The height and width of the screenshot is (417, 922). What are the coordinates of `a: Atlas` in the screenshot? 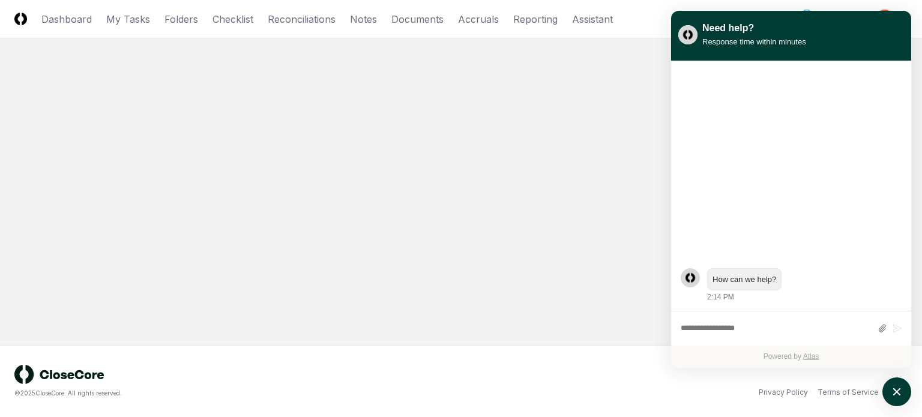 It's located at (811, 357).